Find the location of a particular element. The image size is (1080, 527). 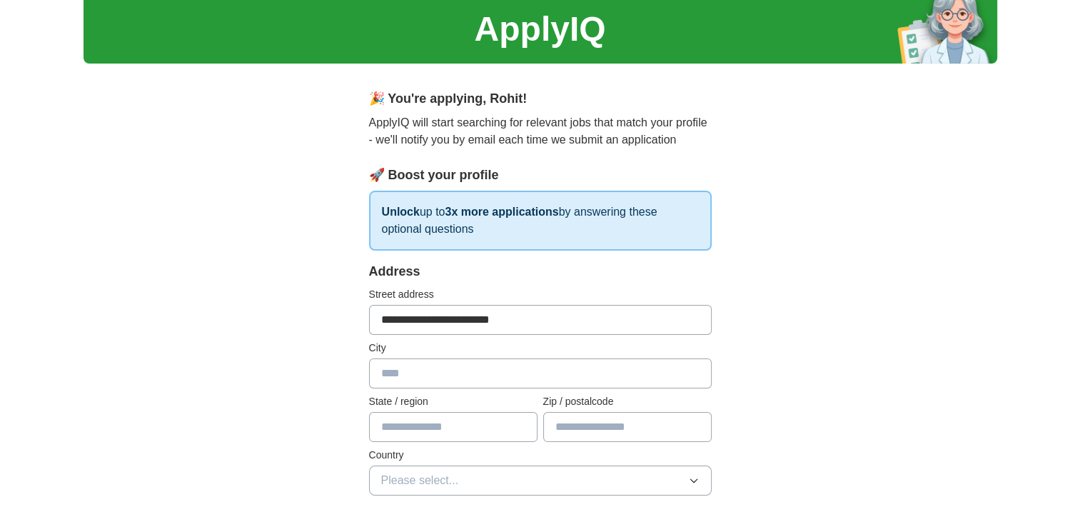

strong: Unlock is located at coordinates (400, 211).